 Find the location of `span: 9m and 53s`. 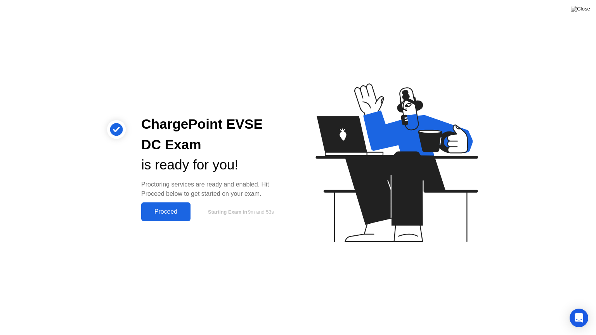

span: 9m and 53s is located at coordinates (261, 212).